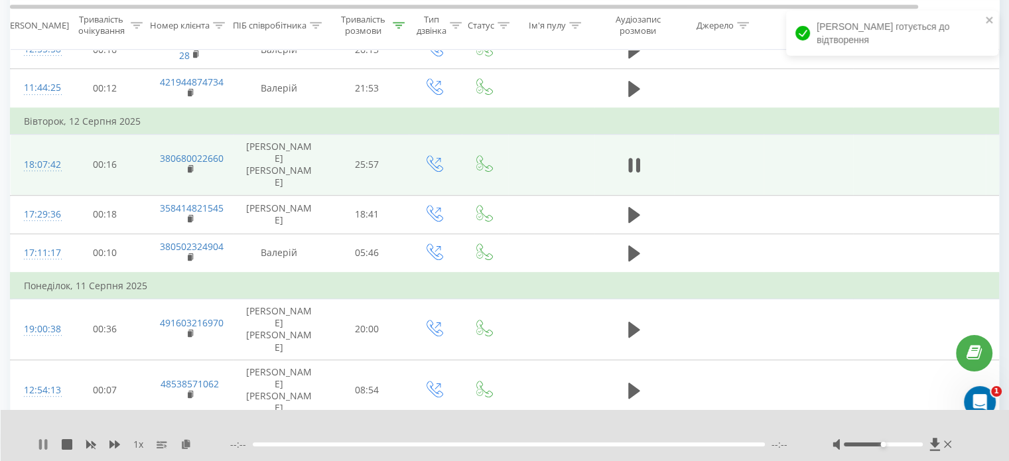  What do you see at coordinates (105, 390) in the screenshot?
I see `td: 00:07` at bounding box center [105, 390].